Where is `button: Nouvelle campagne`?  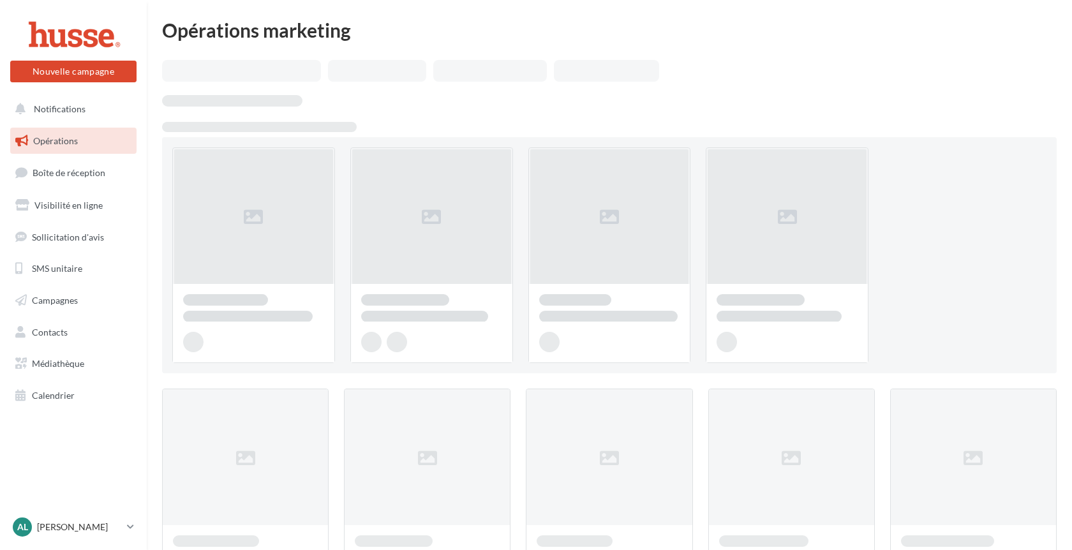
button: Nouvelle campagne is located at coordinates (73, 71).